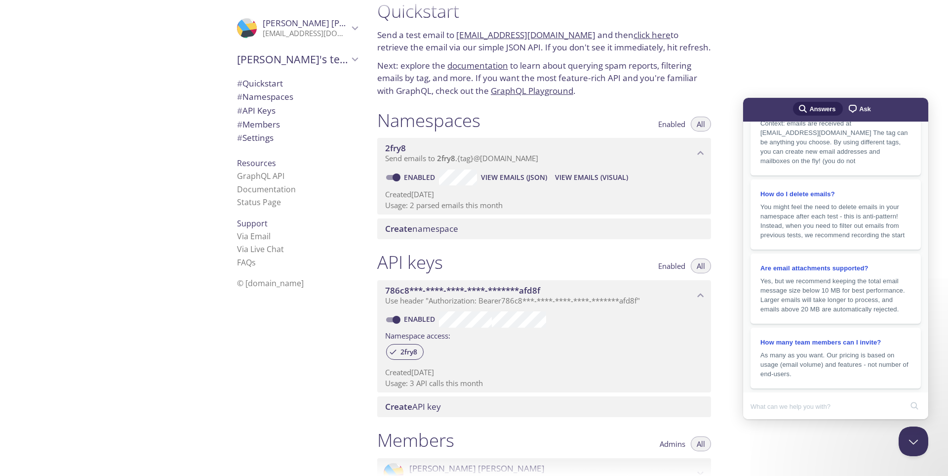 This screenshot has height=476, width=948. I want to click on span: View Emails (Visual), so click(592, 177).